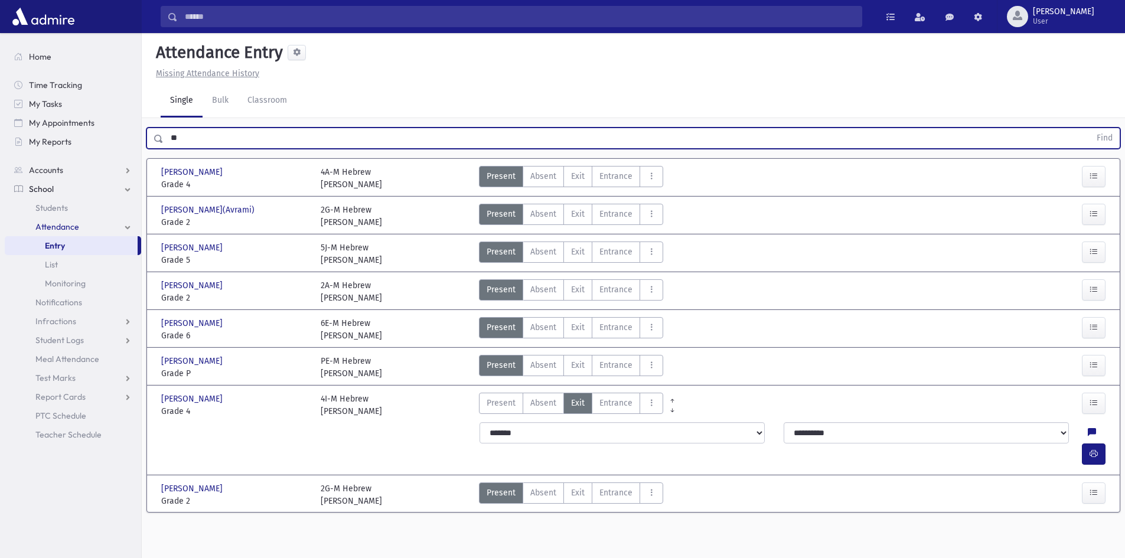 The image size is (1125, 558). What do you see at coordinates (45, 104) in the screenshot?
I see `span: My Tasks` at bounding box center [45, 104].